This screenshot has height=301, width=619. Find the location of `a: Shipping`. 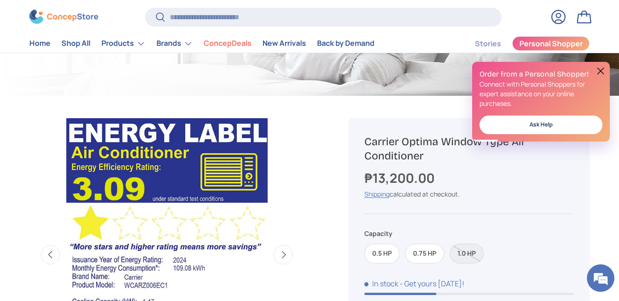

a: Shipping is located at coordinates (377, 194).